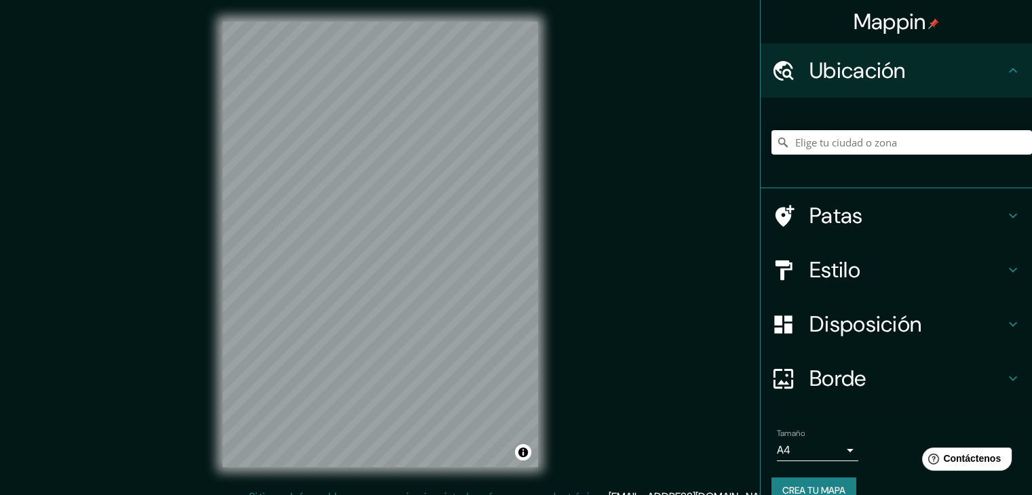 The height and width of the screenshot is (495, 1032). Describe the element at coordinates (897, 216) in the screenshot. I see `div: Patas` at that location.